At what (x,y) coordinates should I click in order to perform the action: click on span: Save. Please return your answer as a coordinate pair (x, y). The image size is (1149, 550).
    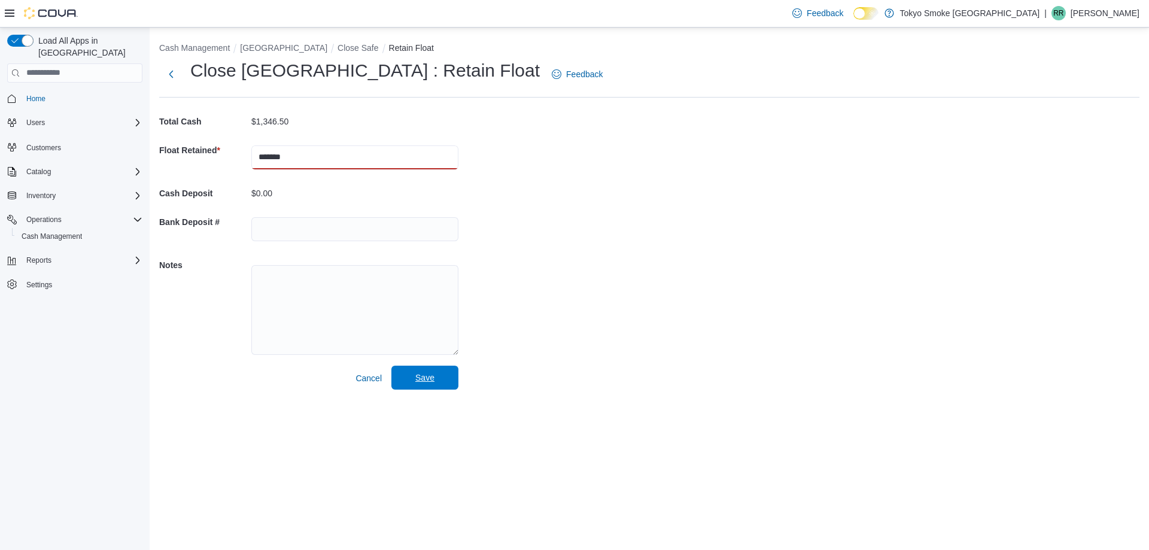
    Looking at the image, I should click on (425, 378).